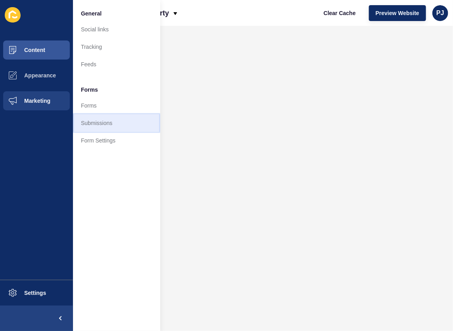 This screenshot has width=453, height=331. What do you see at coordinates (89, 90) in the screenshot?
I see `span: Forms` at bounding box center [89, 90].